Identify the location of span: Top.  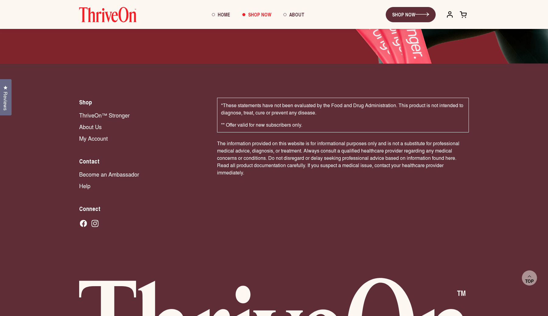
(529, 281).